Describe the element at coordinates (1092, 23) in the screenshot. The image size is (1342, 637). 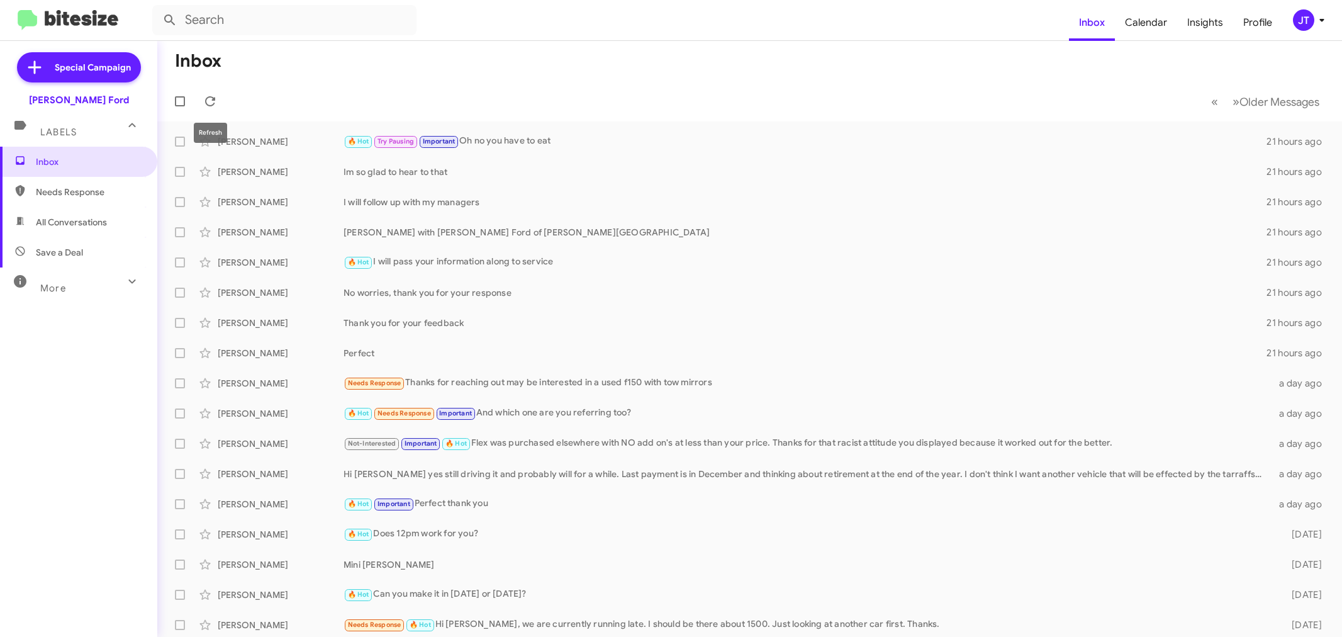
I see `a: Inbox` at that location.